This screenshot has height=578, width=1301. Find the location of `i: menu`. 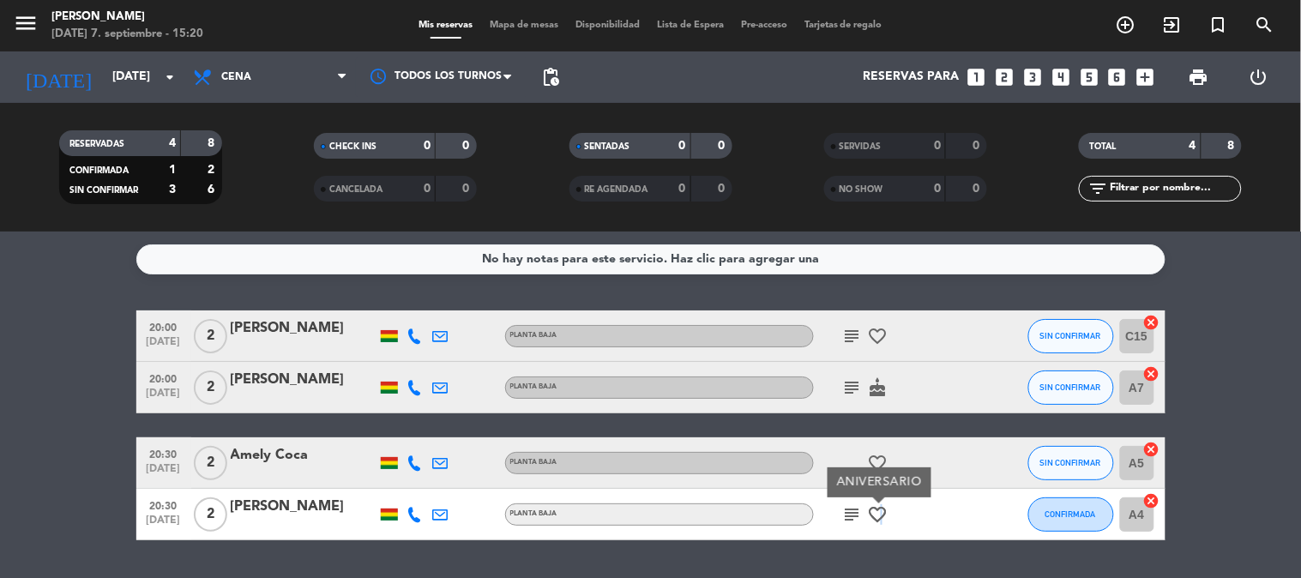

i: menu is located at coordinates (26, 23).